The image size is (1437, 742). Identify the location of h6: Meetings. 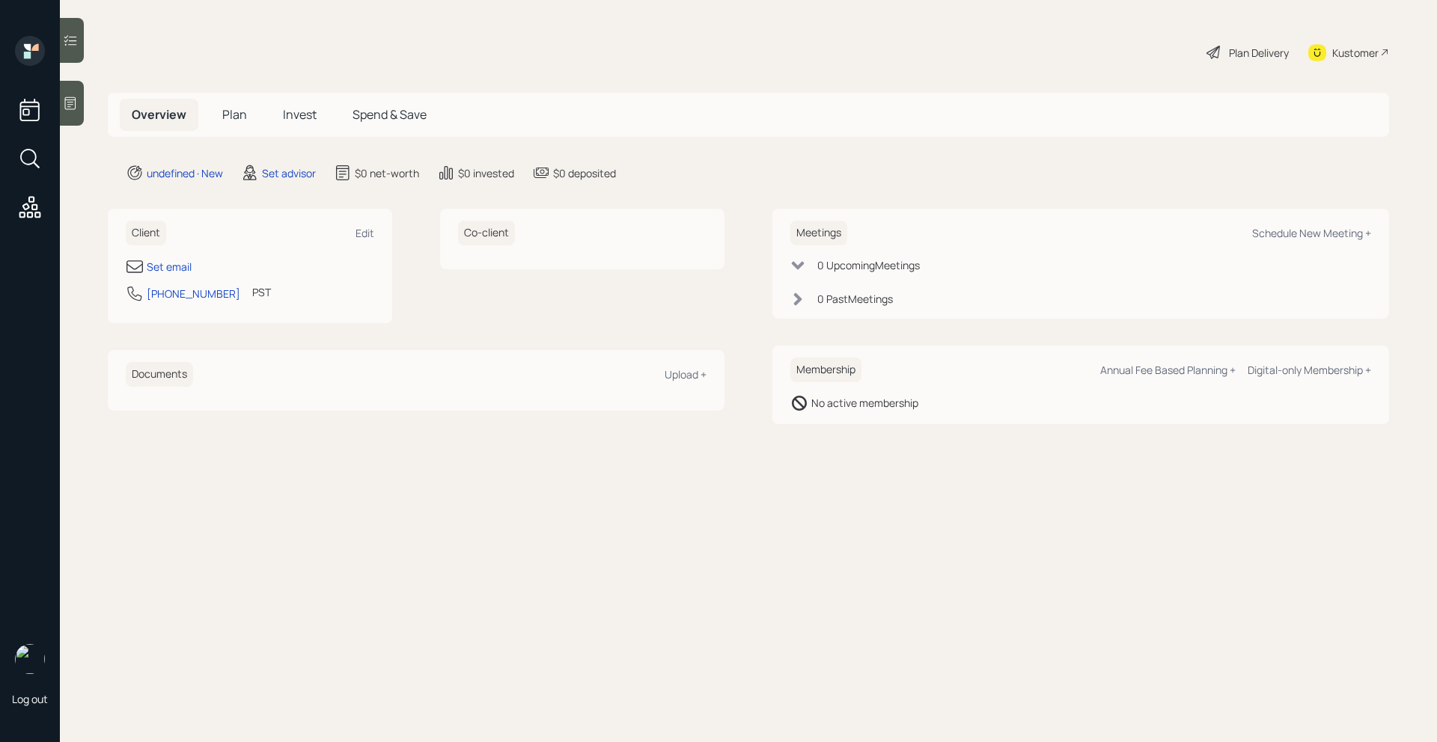
(819, 233).